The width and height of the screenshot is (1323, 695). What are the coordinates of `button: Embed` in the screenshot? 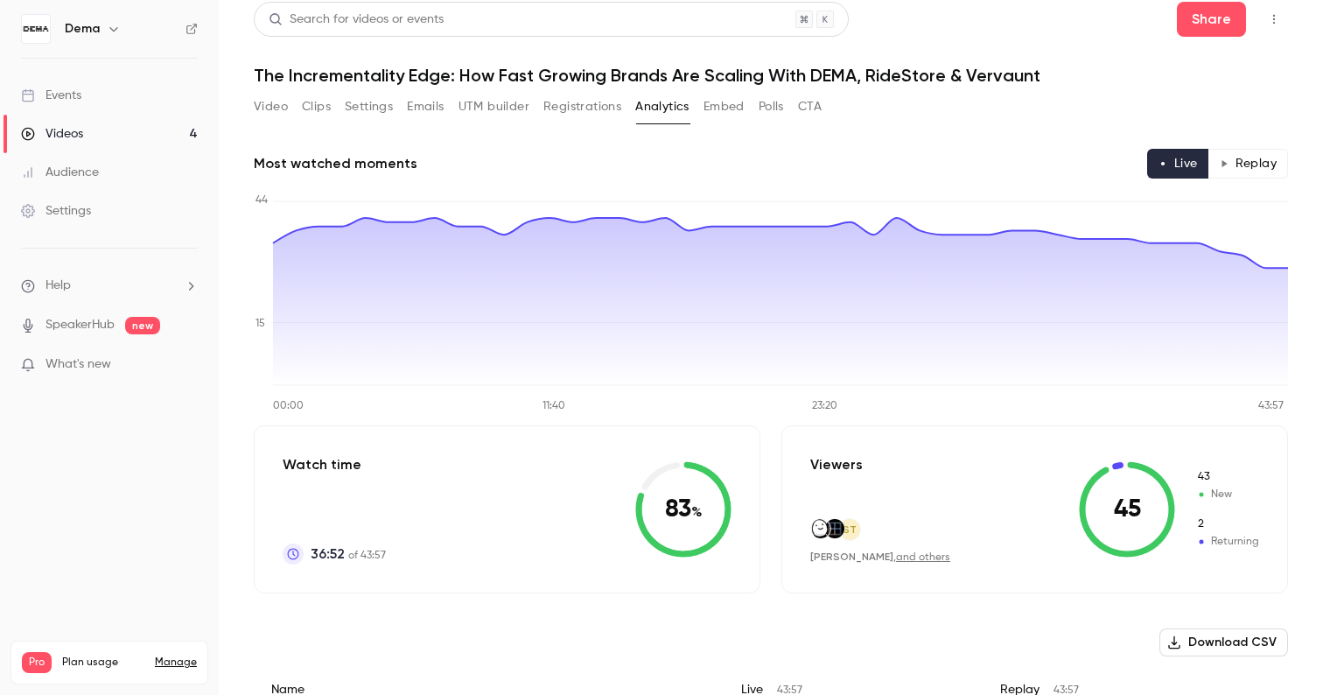 It's located at (723, 107).